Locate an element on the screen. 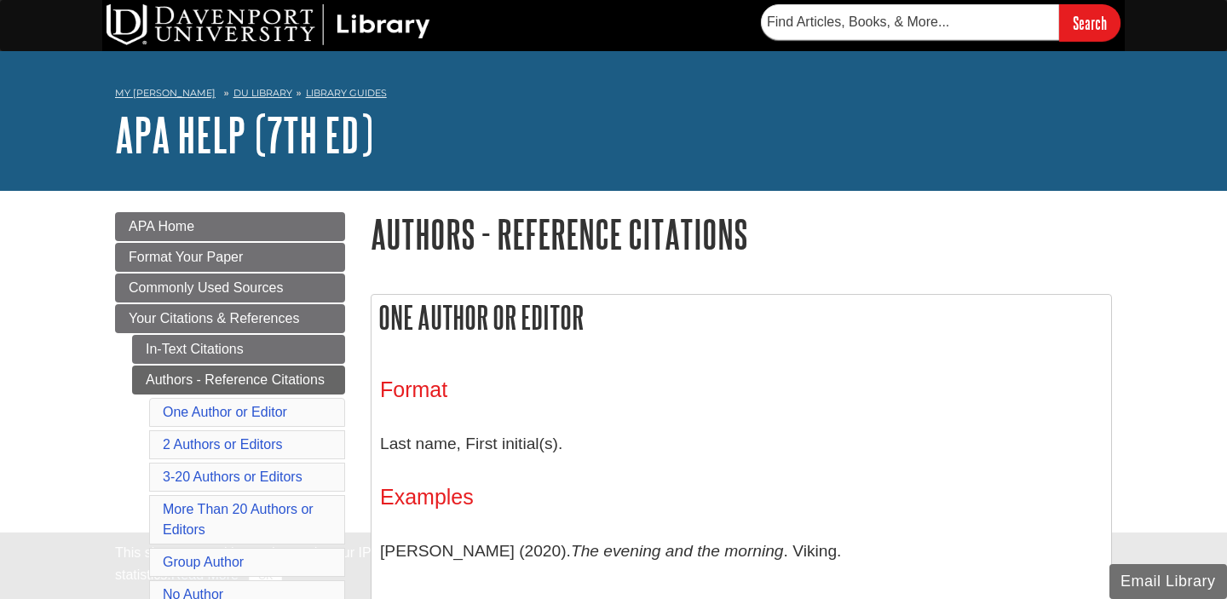  a: Format Your Paper is located at coordinates (230, 257).